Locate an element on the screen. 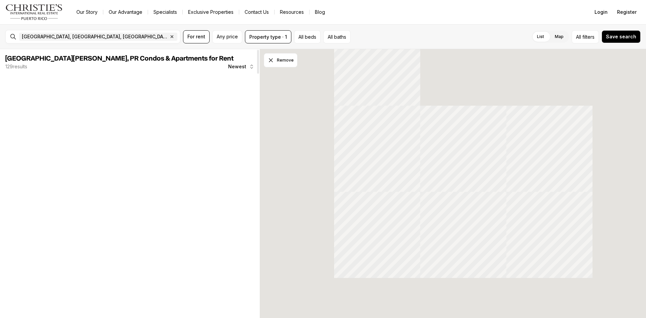 Image resolution: width=646 pixels, height=318 pixels. button: Dismiss drawing is located at coordinates (280, 60).